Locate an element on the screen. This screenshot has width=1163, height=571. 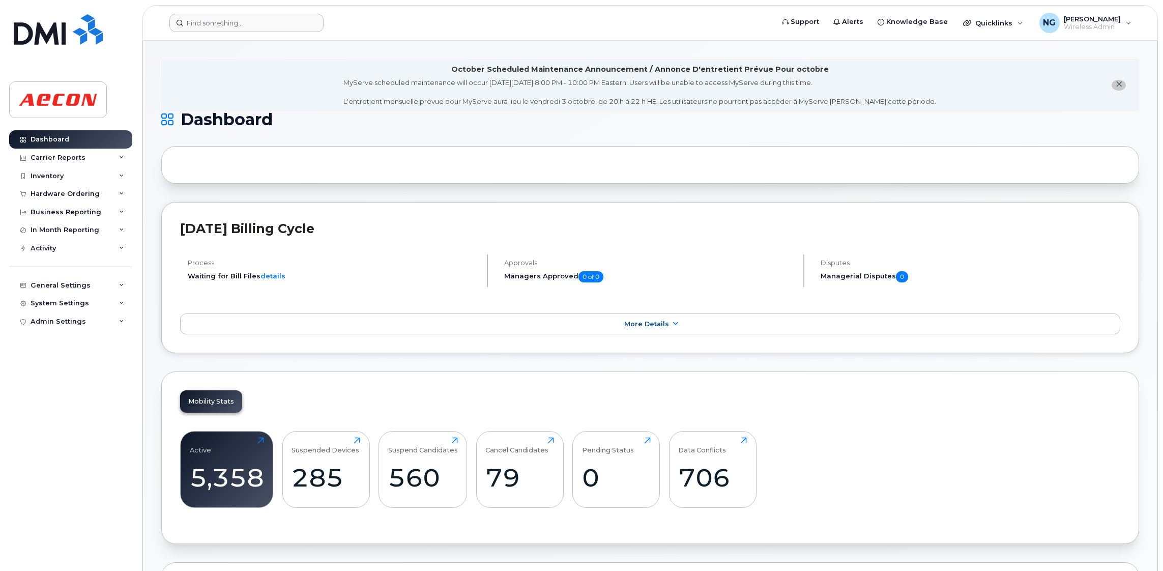
a: Pending Status0 is located at coordinates (616, 469).